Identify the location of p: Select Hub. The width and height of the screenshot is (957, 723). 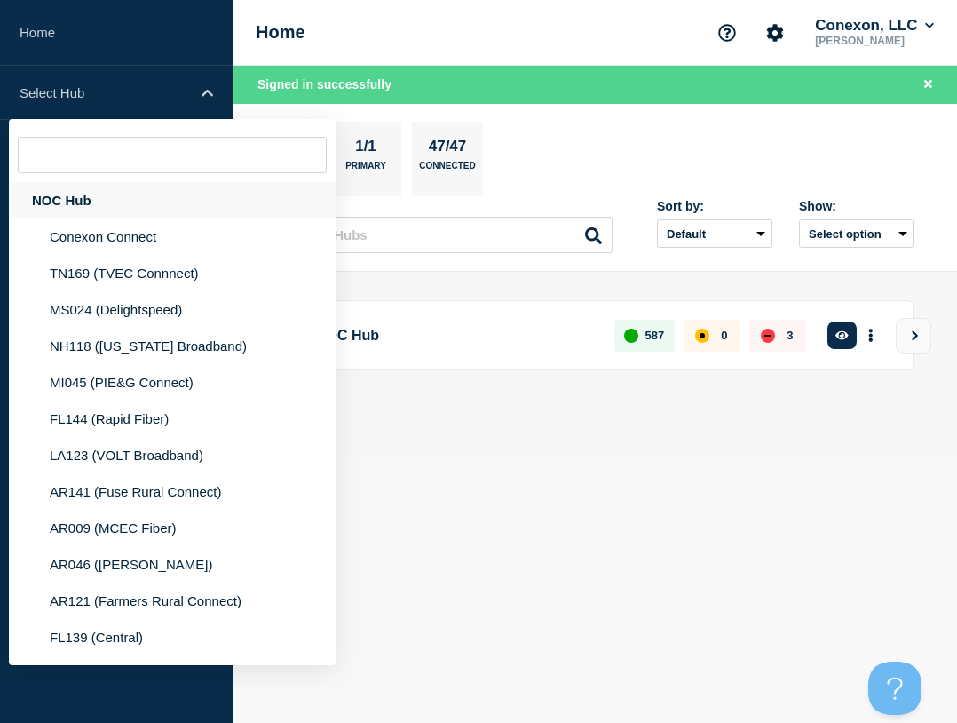
(105, 92).